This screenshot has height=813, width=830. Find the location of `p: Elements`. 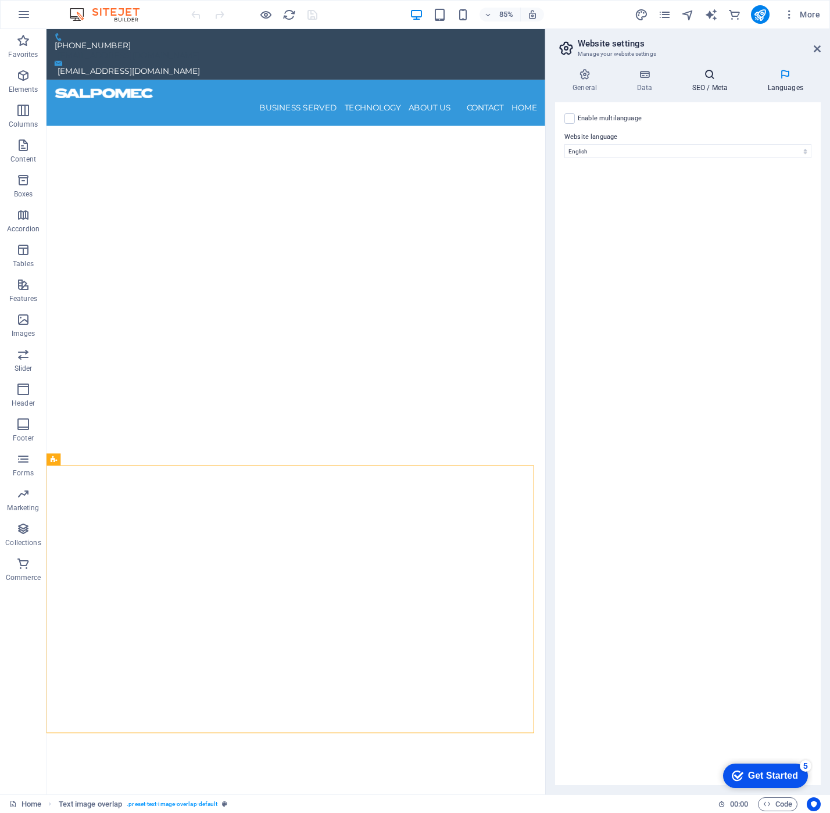

p: Elements is located at coordinates (23, 89).